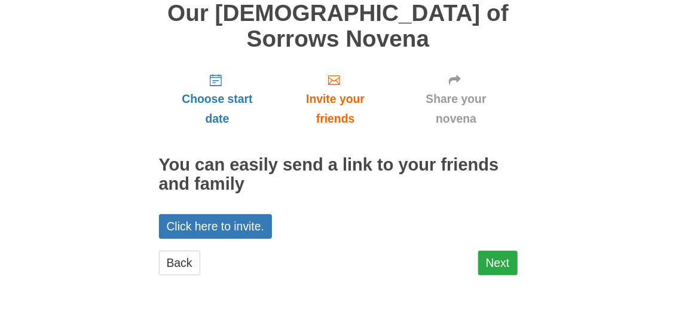 This screenshot has width=676, height=310. What do you see at coordinates (216, 226) in the screenshot?
I see `a: Click here to invite.` at bounding box center [216, 226].